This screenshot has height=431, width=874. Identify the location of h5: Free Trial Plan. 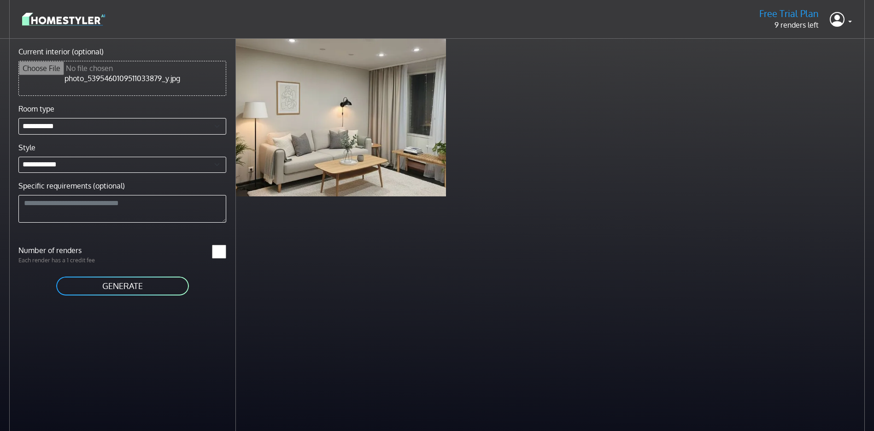
(789, 13).